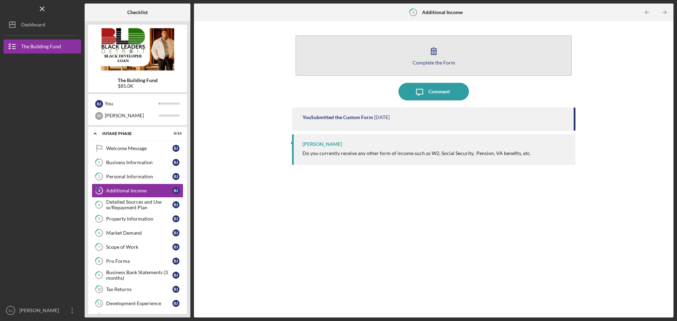 The height and width of the screenshot is (321, 677). I want to click on a: 2Personal InformationBJ, so click(137, 177).